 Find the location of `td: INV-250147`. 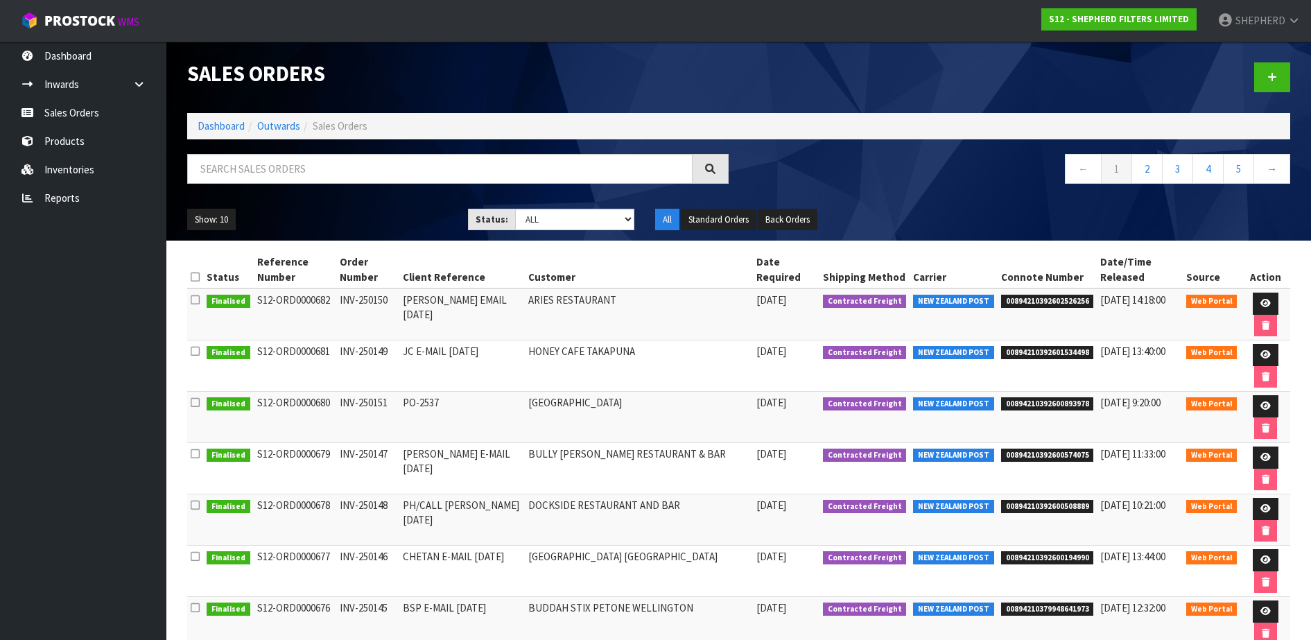

td: INV-250147 is located at coordinates (368, 469).